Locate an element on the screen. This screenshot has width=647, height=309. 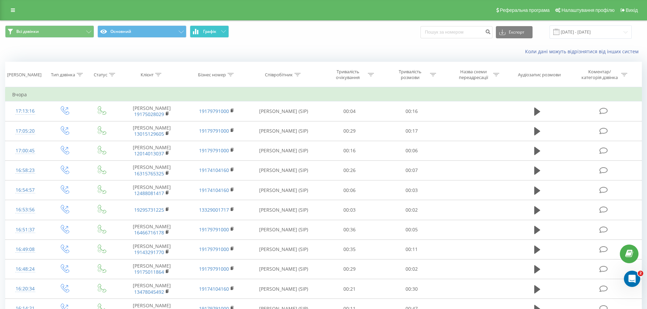
div: Співробітник is located at coordinates (279, 75).